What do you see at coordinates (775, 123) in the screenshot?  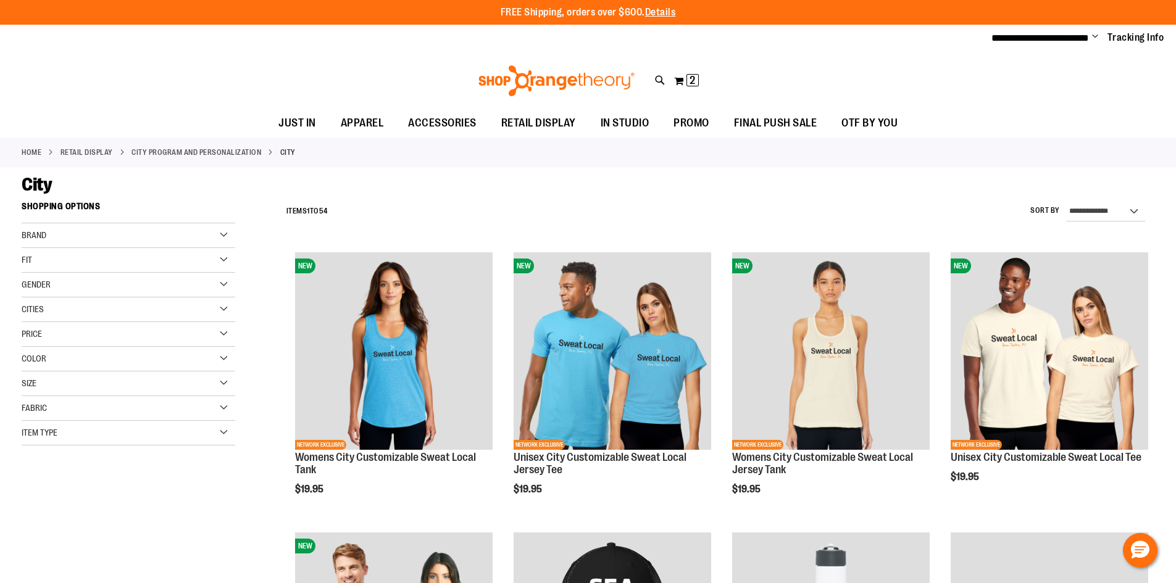 I see `a: FINAL PUSH SALE` at bounding box center [775, 123].